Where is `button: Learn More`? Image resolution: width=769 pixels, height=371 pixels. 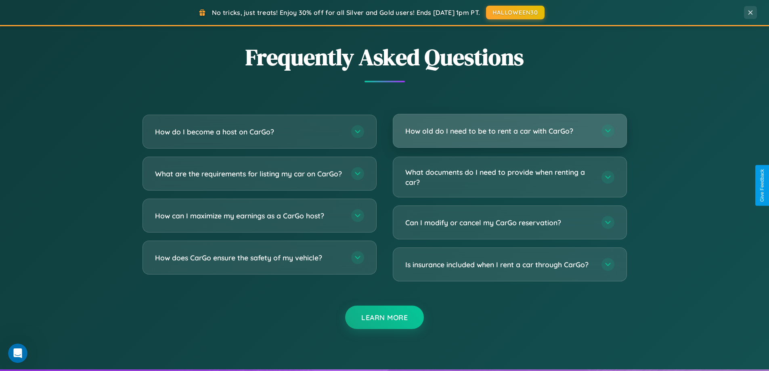
button: Learn More is located at coordinates (384, 317).